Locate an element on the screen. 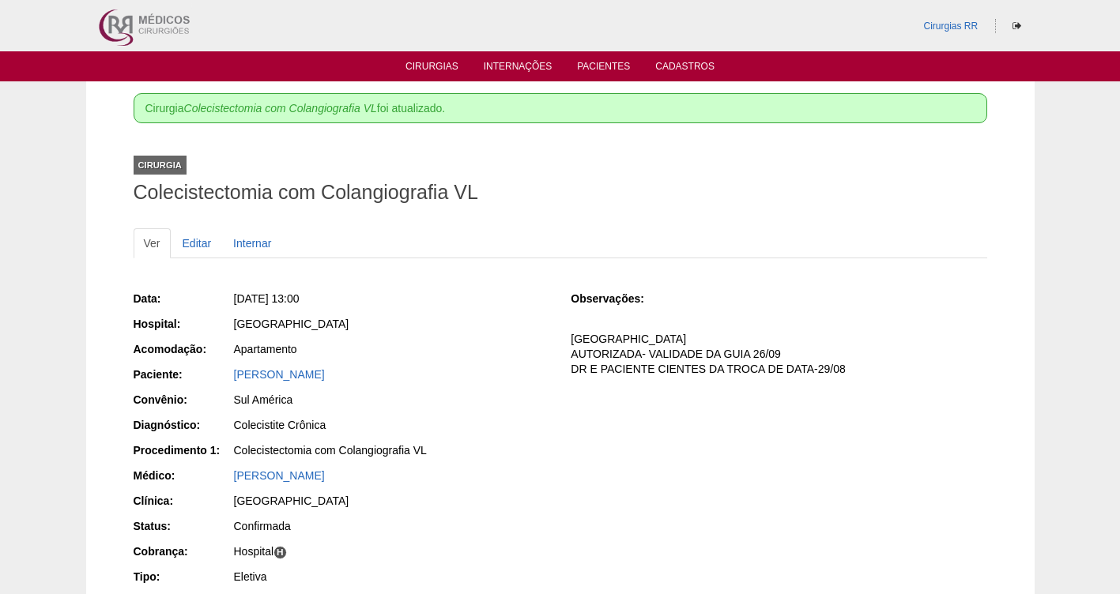 This screenshot has height=594, width=1120. a: Internar is located at coordinates (252, 243).